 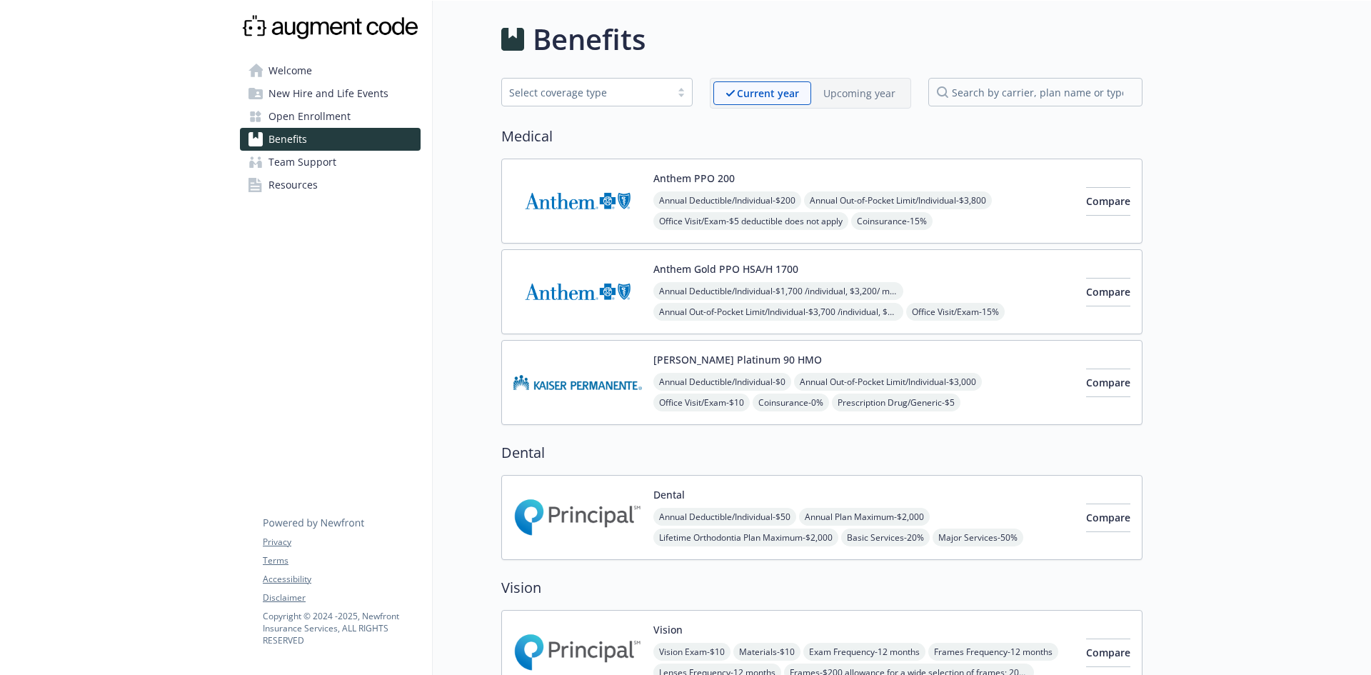 What do you see at coordinates (330, 94) in the screenshot?
I see `a: New Hire and Life Events` at bounding box center [330, 94].